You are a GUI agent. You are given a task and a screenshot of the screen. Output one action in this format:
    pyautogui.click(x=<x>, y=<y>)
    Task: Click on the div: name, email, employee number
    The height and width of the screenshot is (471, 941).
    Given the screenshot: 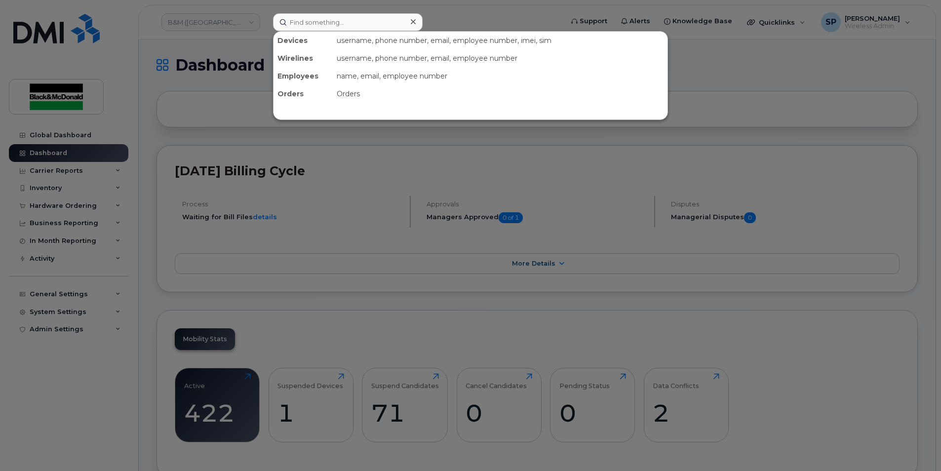 What is the action you would take?
    pyautogui.click(x=500, y=76)
    